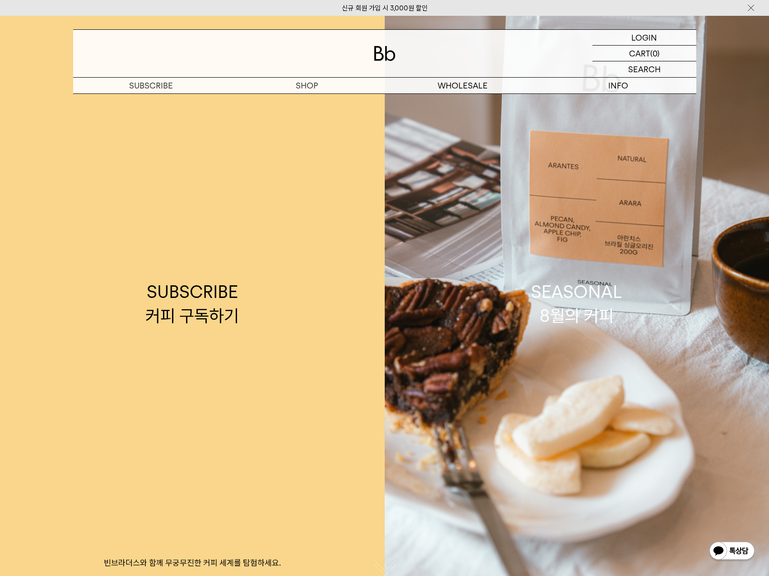 Image resolution: width=769 pixels, height=576 pixels. I want to click on img: 카카오톡 채널 1:1 채팅 버튼, so click(732, 552).